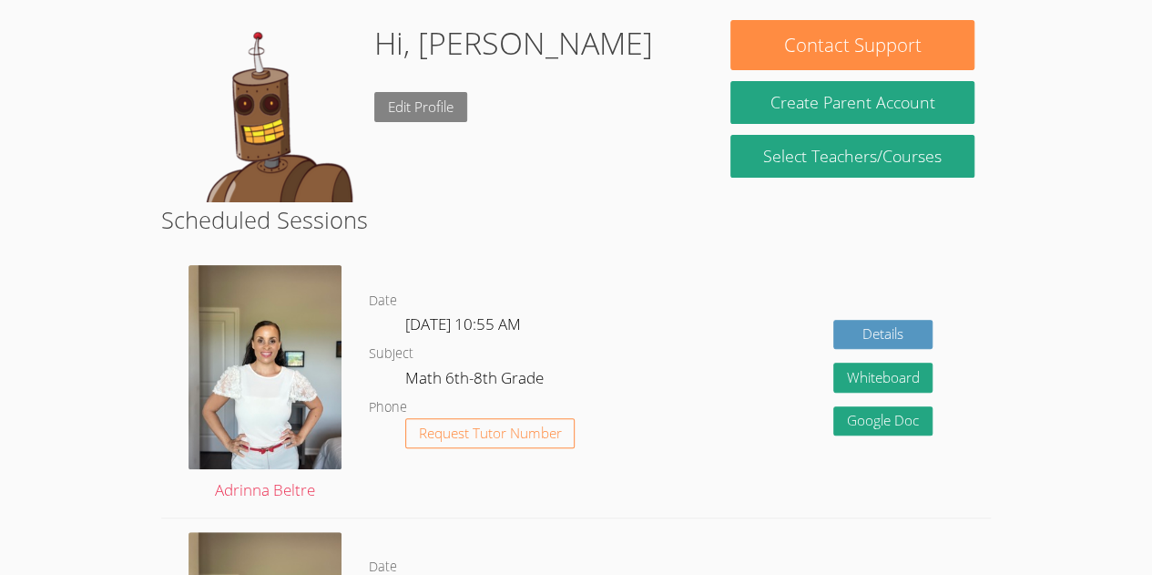  Describe the element at coordinates (265, 383) in the screenshot. I see `a: Adrinna Beltre` at that location.